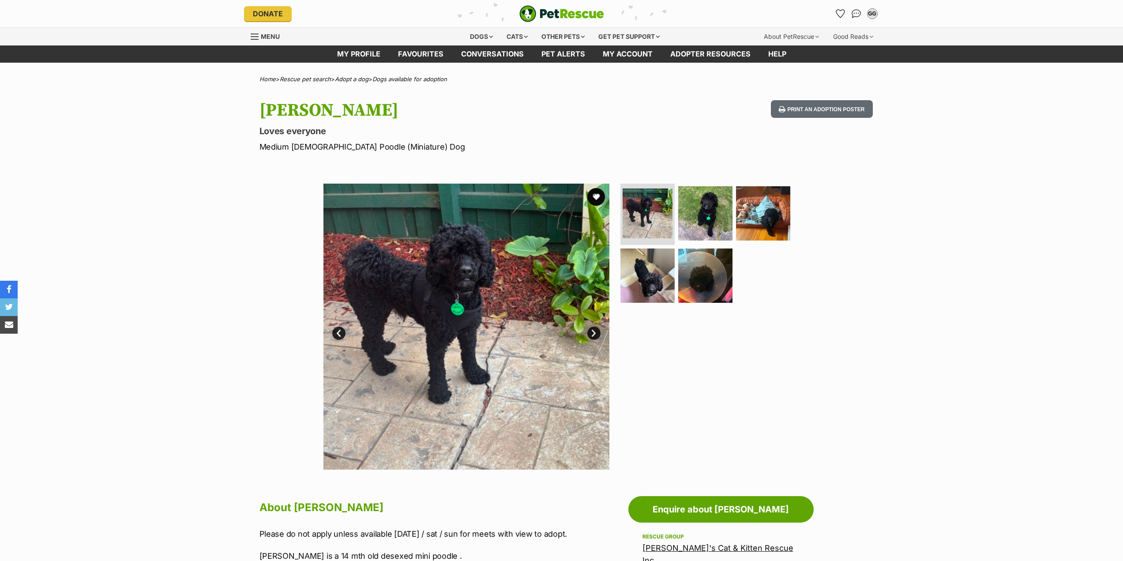 The width and height of the screenshot is (1123, 561). What do you see at coordinates (359, 54) in the screenshot?
I see `a: My profile` at bounding box center [359, 54].